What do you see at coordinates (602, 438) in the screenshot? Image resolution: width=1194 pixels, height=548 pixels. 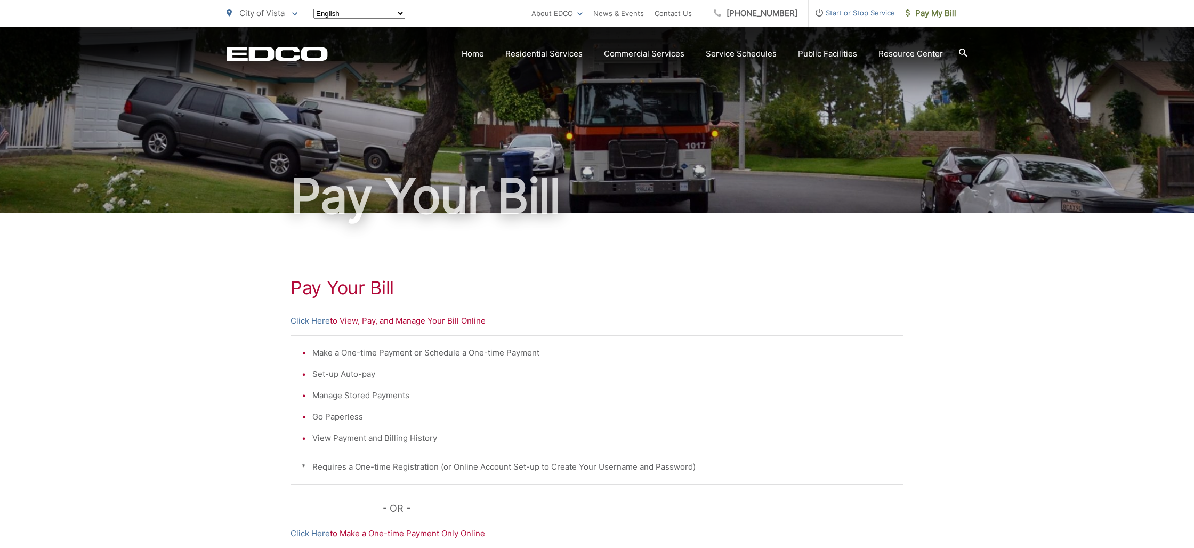 I see `li: View Payment and Billing History` at bounding box center [602, 438].